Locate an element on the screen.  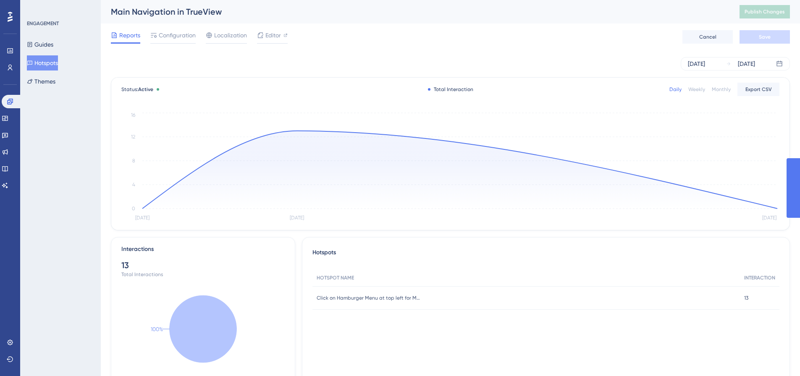
div: Total Interaction is located at coordinates (451, 89).